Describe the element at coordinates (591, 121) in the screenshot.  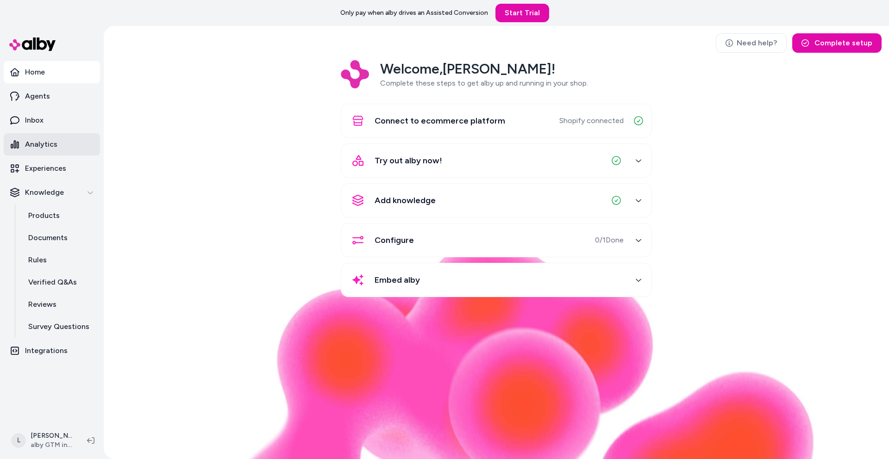
I see `span: Shopify connected` at that location.